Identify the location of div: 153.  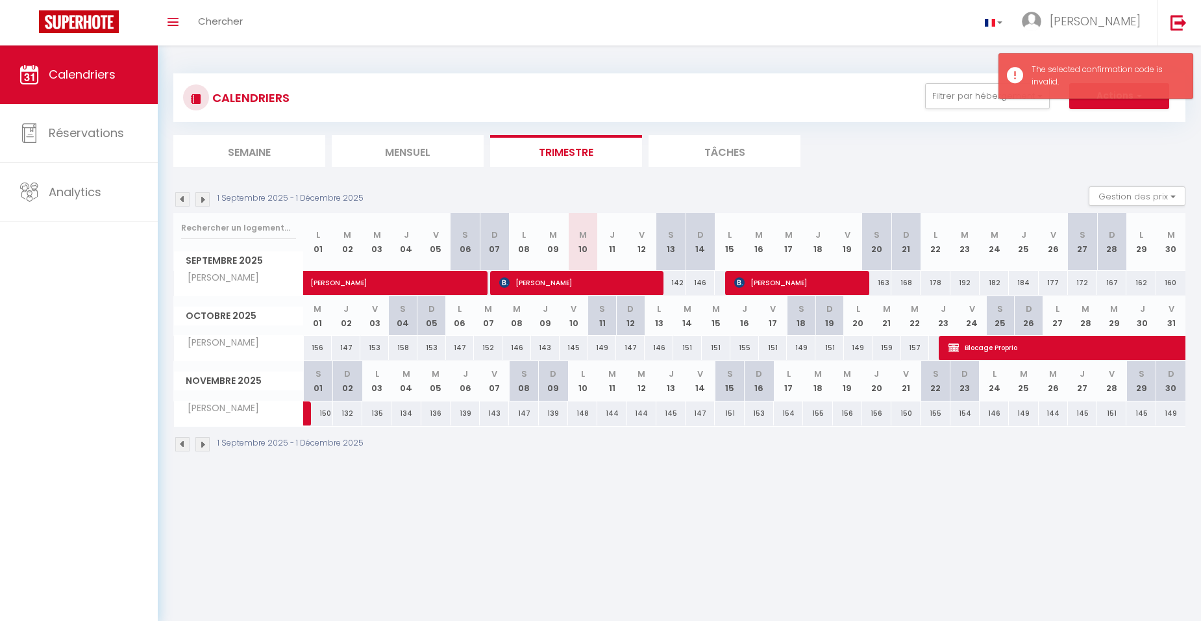
(432, 347).